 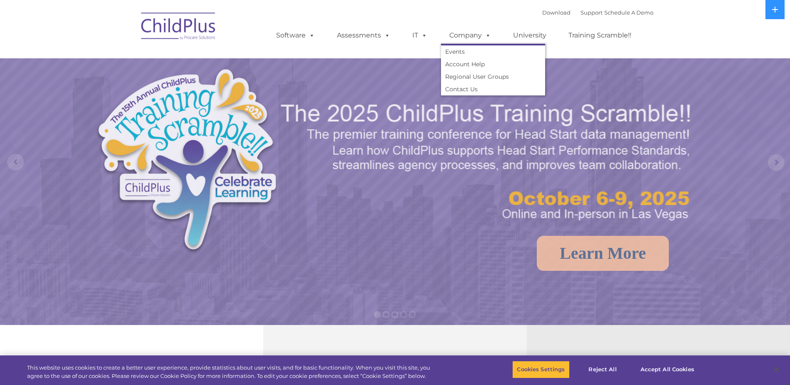 What do you see at coordinates (777, 369) in the screenshot?
I see `button: Close` at bounding box center [777, 369].